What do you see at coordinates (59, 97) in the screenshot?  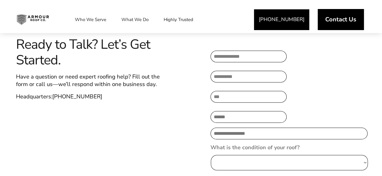 I see `span: Headquarters:` at bounding box center [59, 97].